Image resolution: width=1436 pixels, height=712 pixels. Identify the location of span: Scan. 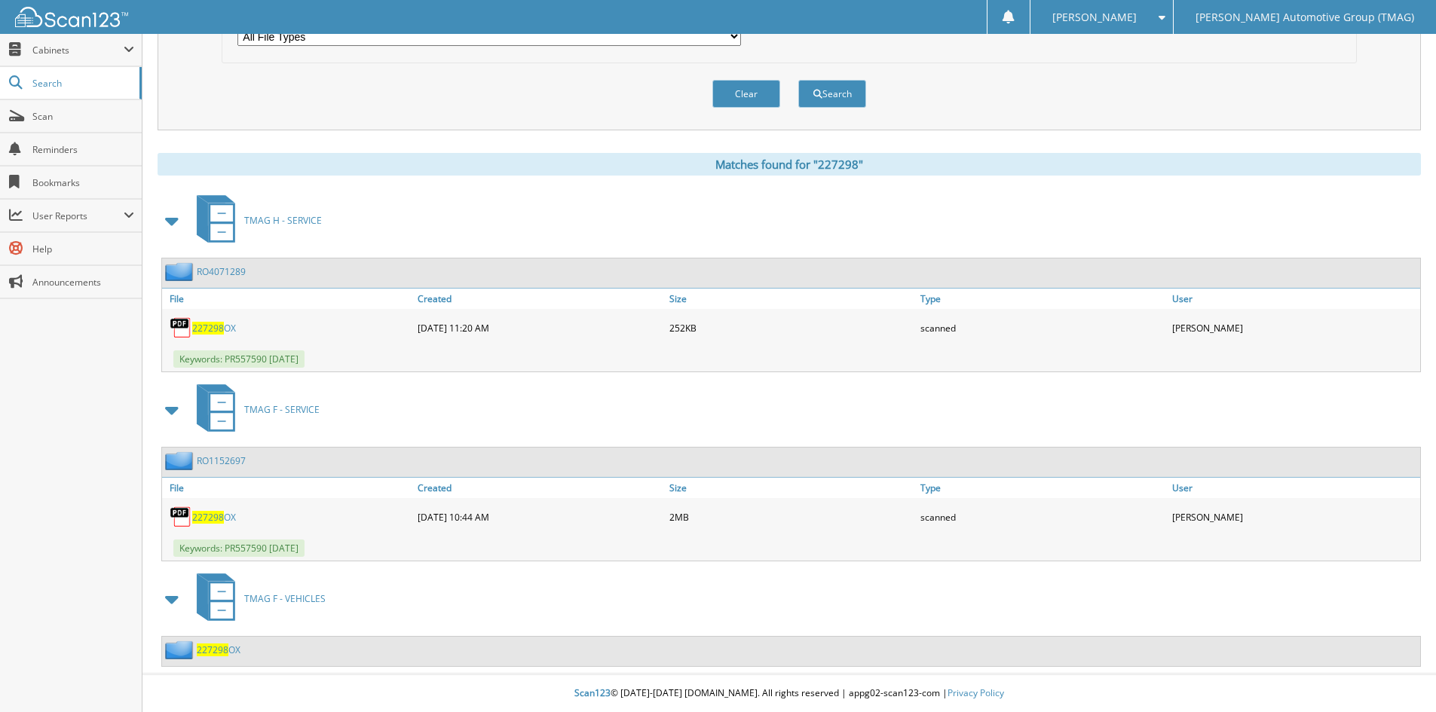
(83, 116).